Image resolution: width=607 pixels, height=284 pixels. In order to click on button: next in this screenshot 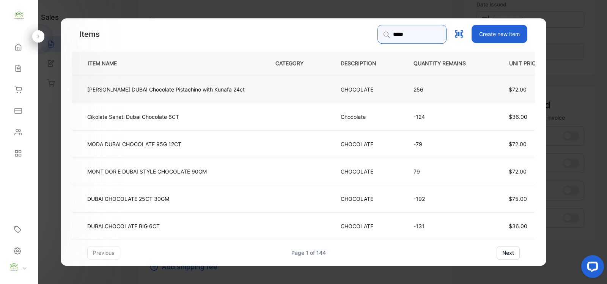, I will do `click(508, 253)`.